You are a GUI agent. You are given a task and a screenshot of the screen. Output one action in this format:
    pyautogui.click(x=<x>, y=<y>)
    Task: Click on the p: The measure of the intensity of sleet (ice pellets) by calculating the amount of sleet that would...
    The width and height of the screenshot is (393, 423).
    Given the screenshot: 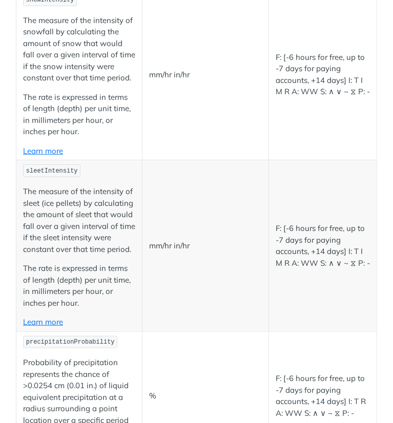 What is the action you would take?
    pyautogui.click(x=79, y=220)
    